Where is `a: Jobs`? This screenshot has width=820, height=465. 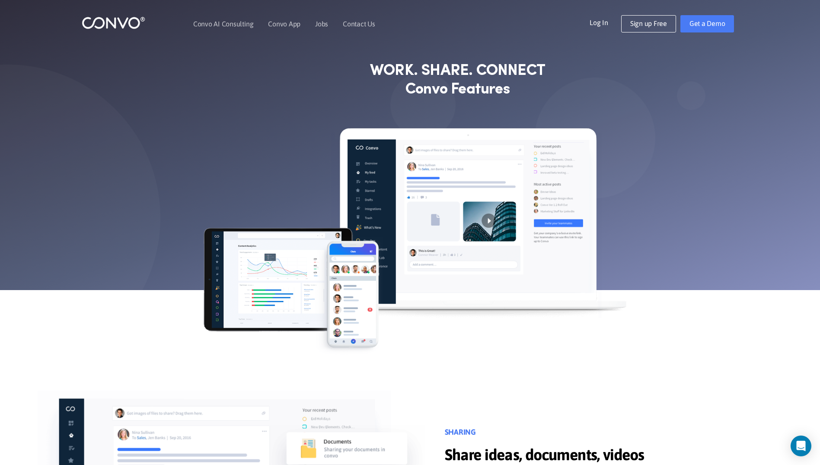 a: Jobs is located at coordinates (322, 24).